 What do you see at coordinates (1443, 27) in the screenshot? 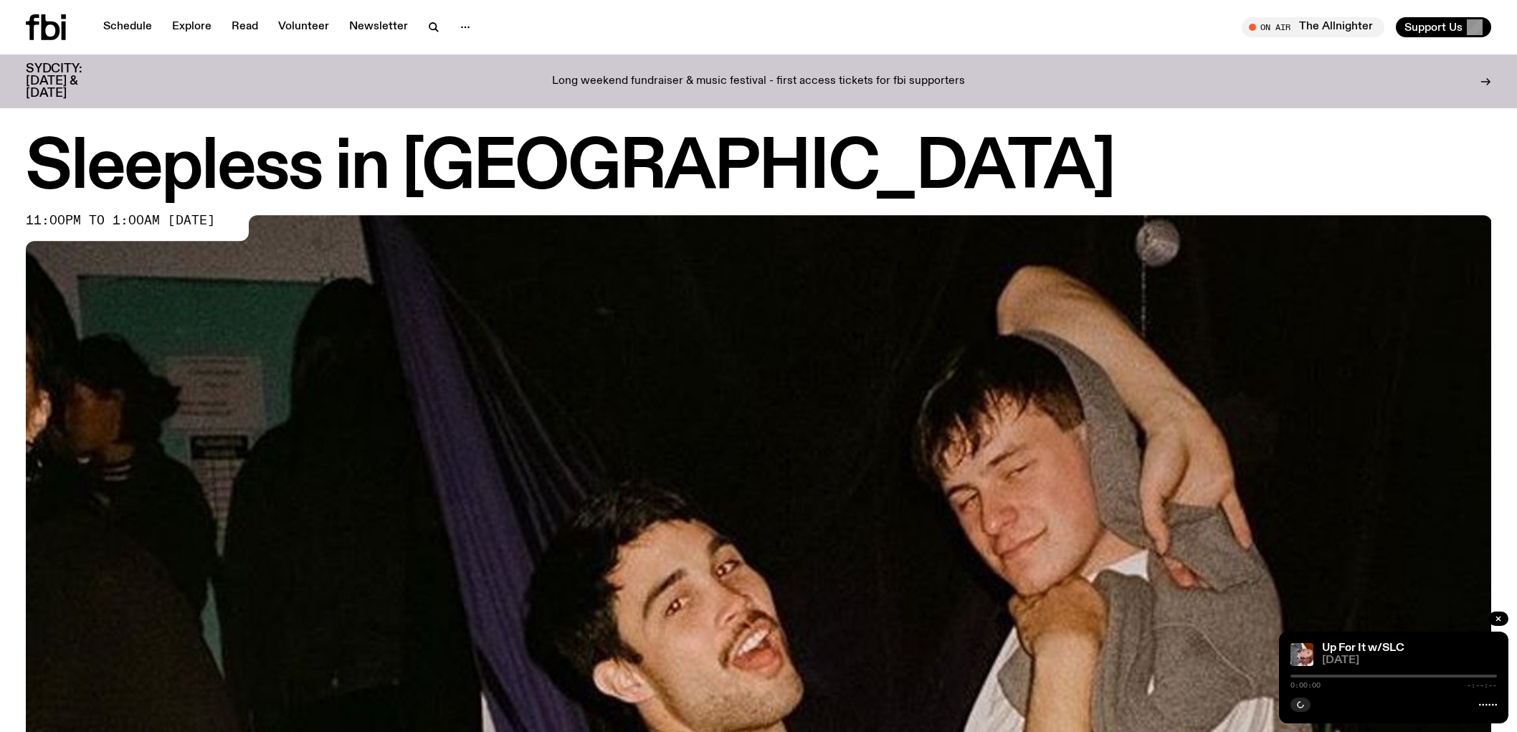
I see `button: Support Us` at bounding box center [1443, 27].